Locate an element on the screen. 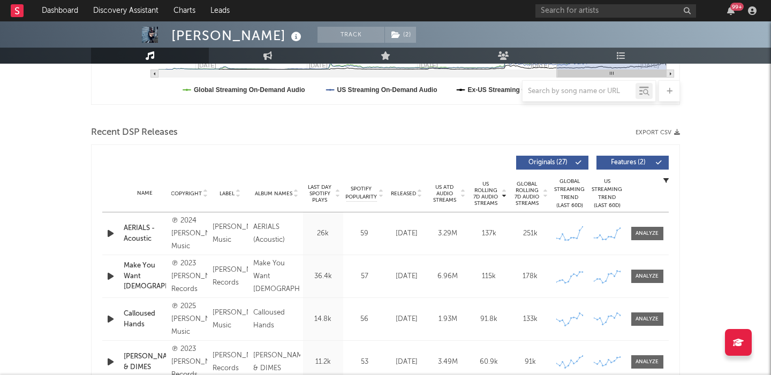  span: Features ( 2 ) is located at coordinates (628, 163).